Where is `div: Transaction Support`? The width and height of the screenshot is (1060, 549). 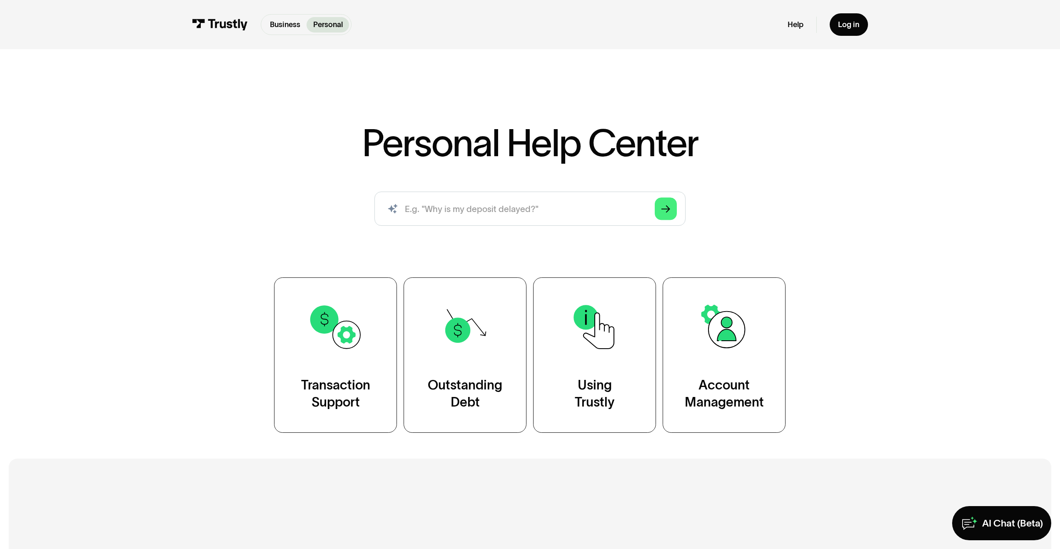
div: Transaction Support is located at coordinates (336, 394).